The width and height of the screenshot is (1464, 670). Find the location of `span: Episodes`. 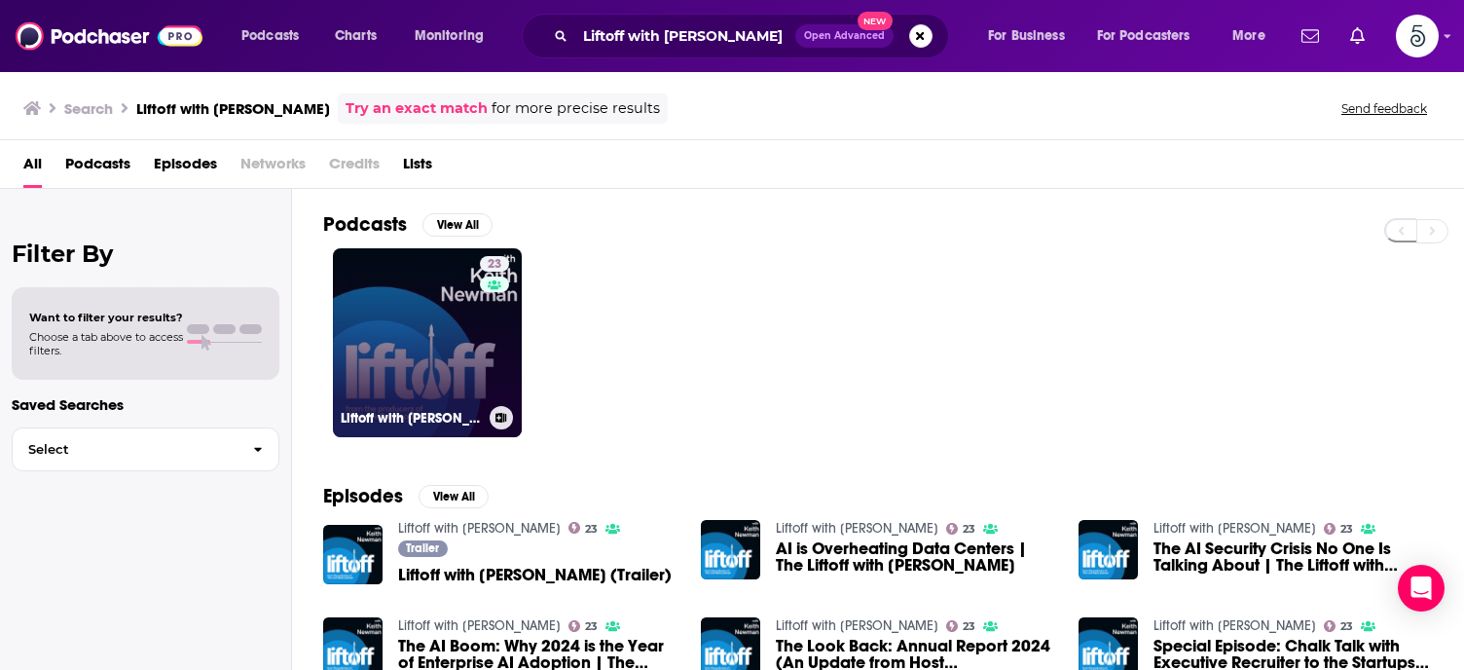

span: Episodes is located at coordinates (185, 167).